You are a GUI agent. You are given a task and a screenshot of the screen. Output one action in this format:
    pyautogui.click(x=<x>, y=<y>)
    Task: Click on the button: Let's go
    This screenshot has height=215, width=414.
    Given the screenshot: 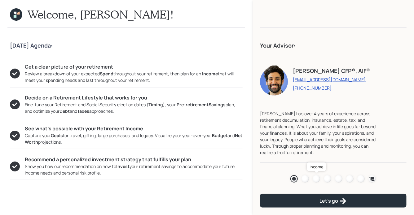 What is the action you would take?
    pyautogui.click(x=333, y=201)
    